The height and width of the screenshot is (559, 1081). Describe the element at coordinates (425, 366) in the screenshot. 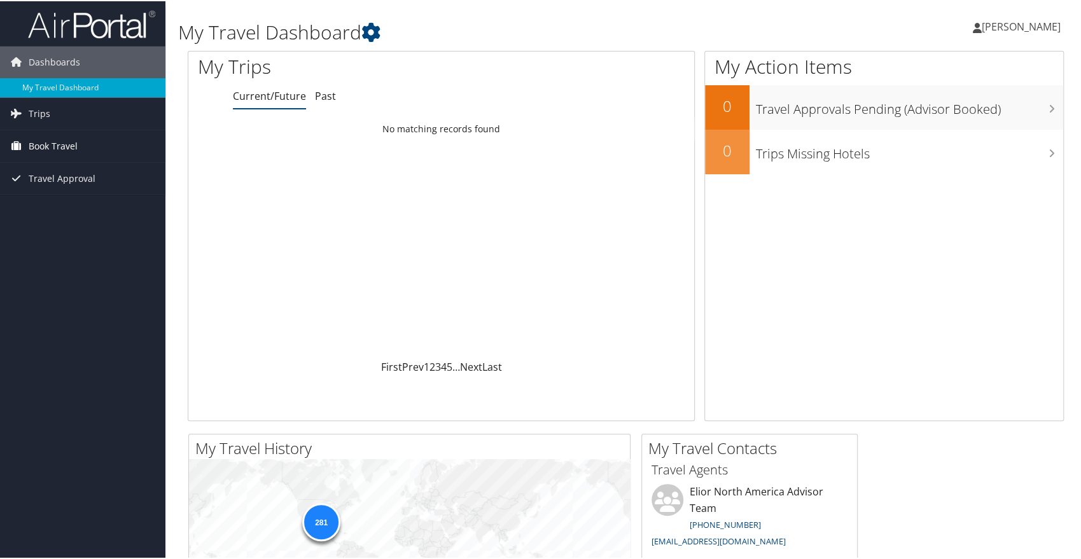

I see `a: 1` at that location.